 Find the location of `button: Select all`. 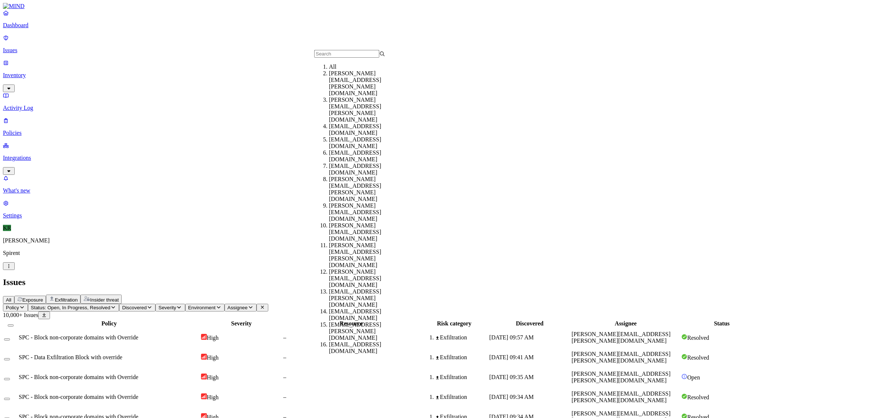

button: Select all is located at coordinates (11, 325).